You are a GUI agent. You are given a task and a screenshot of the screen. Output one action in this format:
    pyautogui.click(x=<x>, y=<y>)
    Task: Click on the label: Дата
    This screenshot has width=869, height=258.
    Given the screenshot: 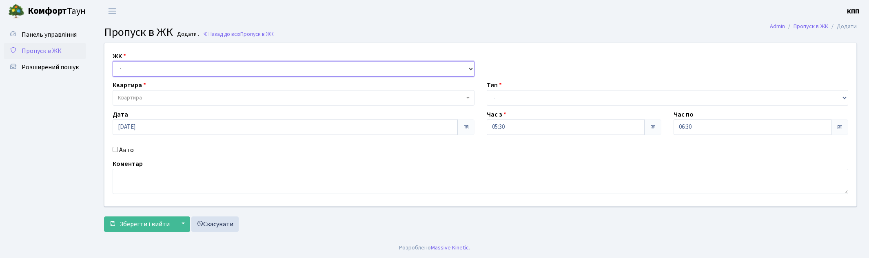 What is the action you would take?
    pyautogui.click(x=120, y=115)
    